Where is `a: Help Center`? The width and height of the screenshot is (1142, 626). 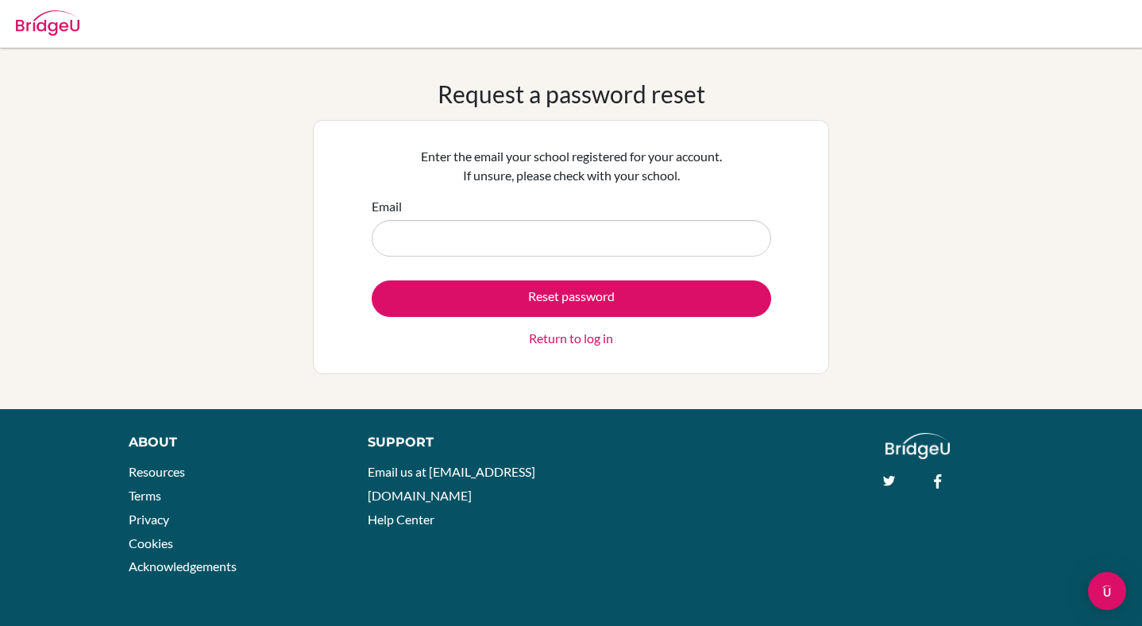 a: Help Center is located at coordinates (401, 518).